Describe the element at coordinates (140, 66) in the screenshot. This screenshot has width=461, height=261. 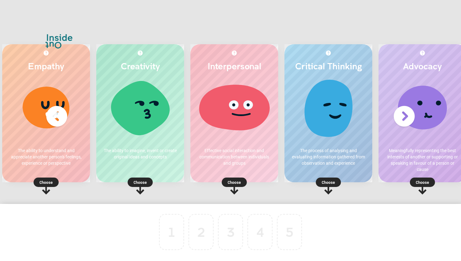
I see `h2: Creativity` at that location.